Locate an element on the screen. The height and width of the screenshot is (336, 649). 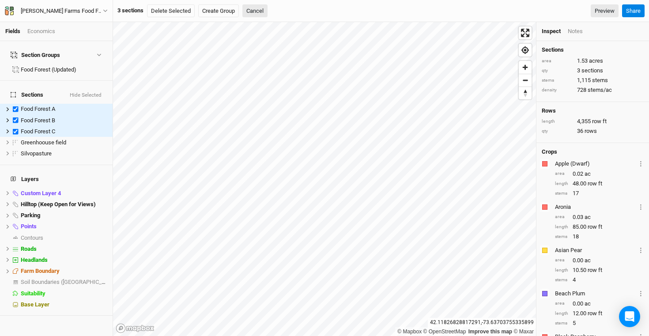
div: 1.53 is located at coordinates (592, 61).